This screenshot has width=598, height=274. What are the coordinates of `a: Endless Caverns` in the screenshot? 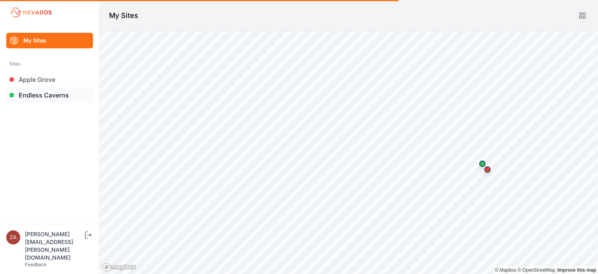 It's located at (49, 95).